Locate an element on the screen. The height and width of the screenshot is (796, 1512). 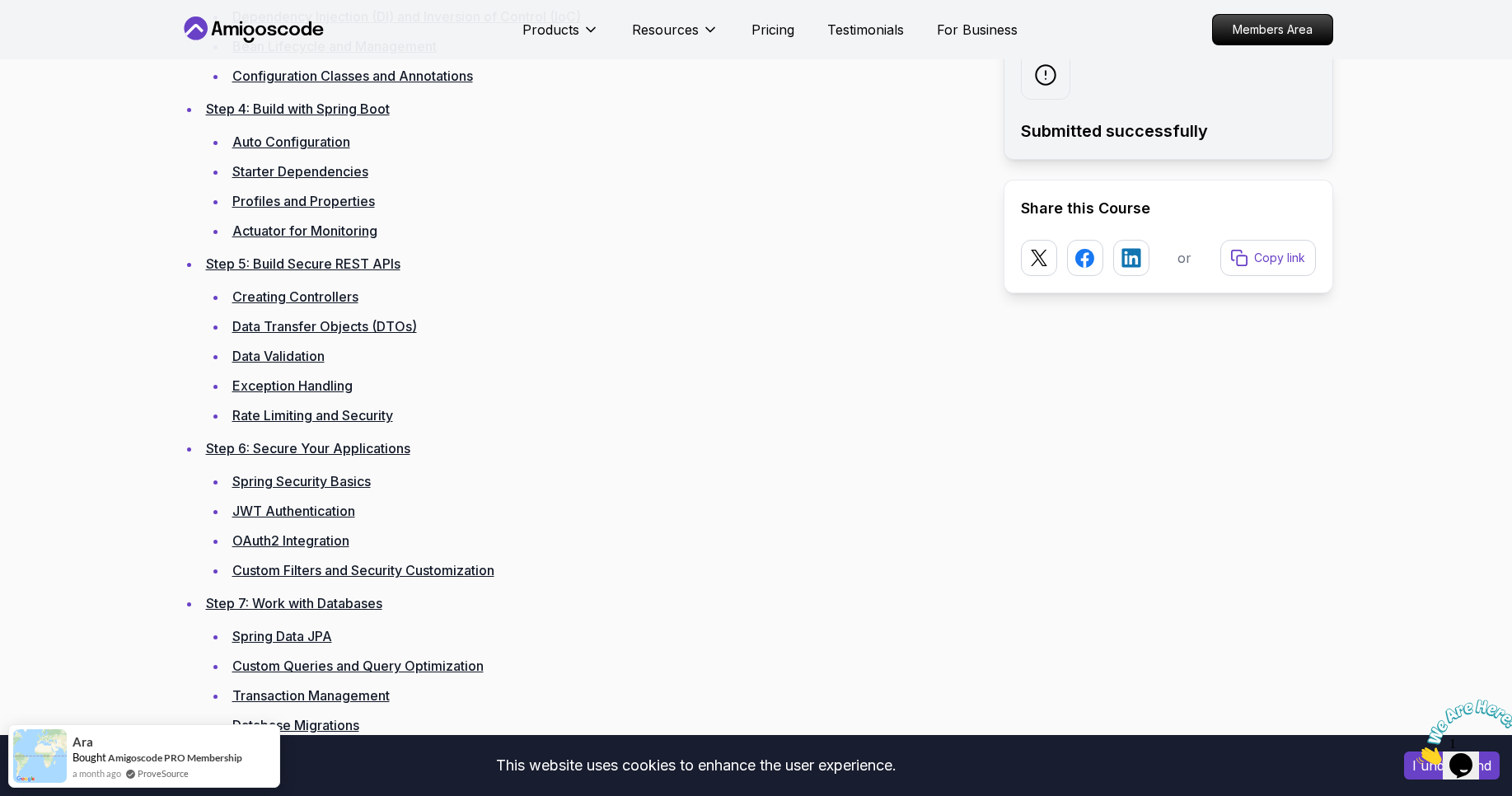
p: Resources is located at coordinates (665, 29).